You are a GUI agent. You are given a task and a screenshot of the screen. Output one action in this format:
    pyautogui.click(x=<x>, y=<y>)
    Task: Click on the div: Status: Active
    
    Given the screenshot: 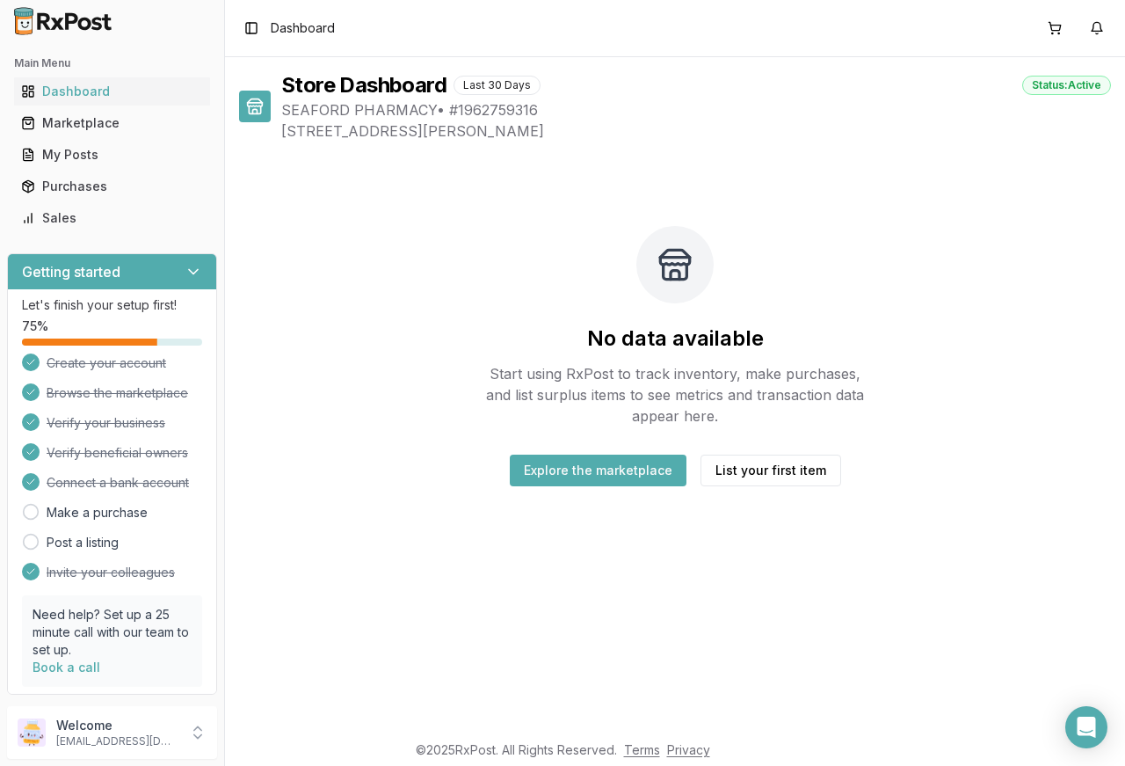 What is the action you would take?
    pyautogui.click(x=1067, y=85)
    